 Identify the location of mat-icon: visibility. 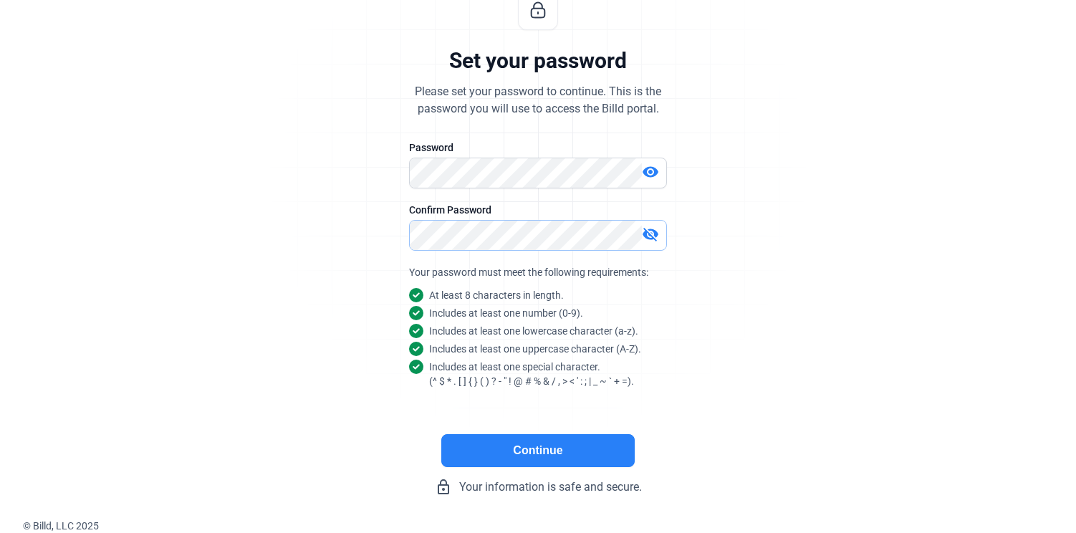
(650, 172).